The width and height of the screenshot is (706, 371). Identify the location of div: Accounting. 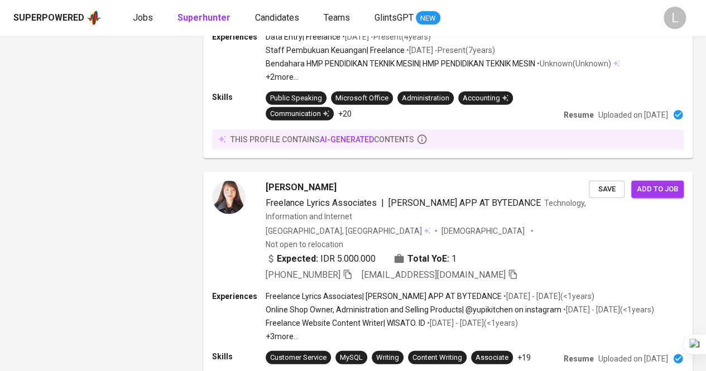
(485, 98).